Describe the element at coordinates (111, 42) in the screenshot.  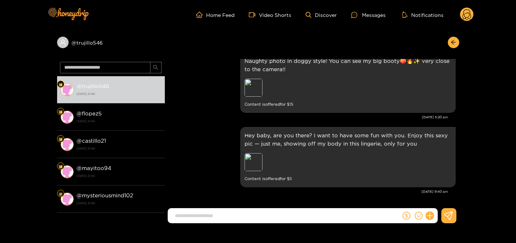
I see `div: @trujillo546` at that location.